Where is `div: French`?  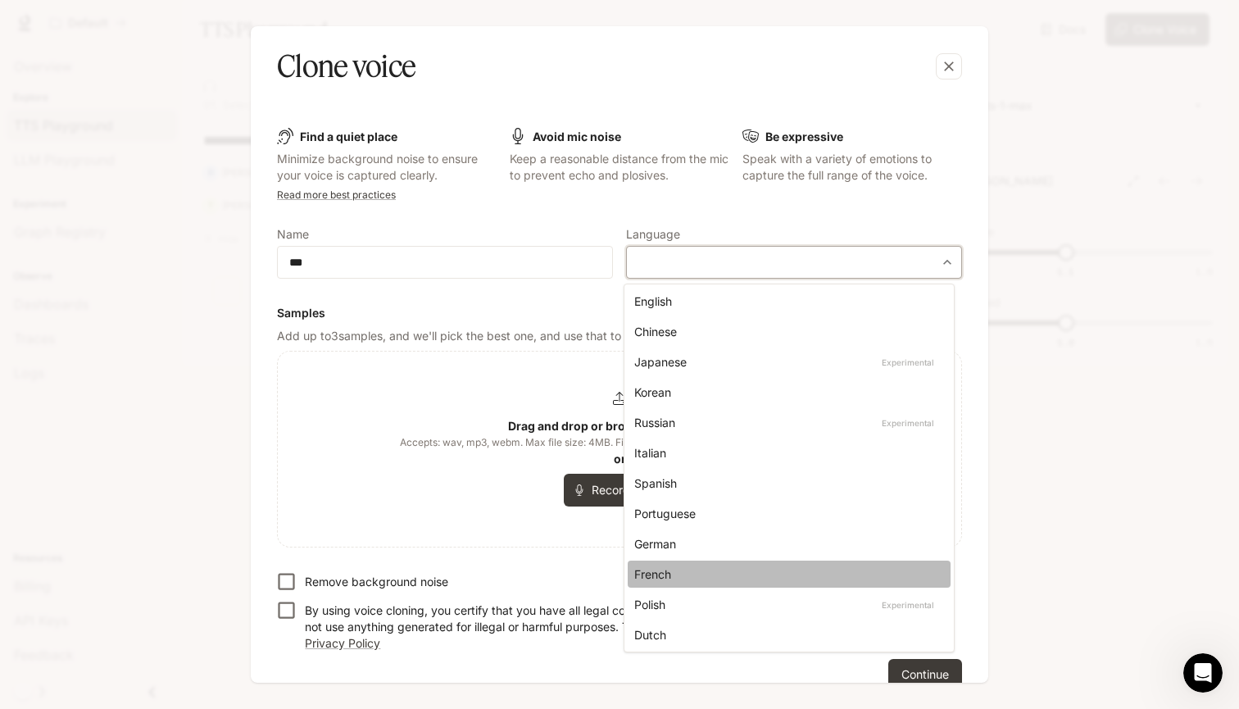 div: French is located at coordinates (786, 574).